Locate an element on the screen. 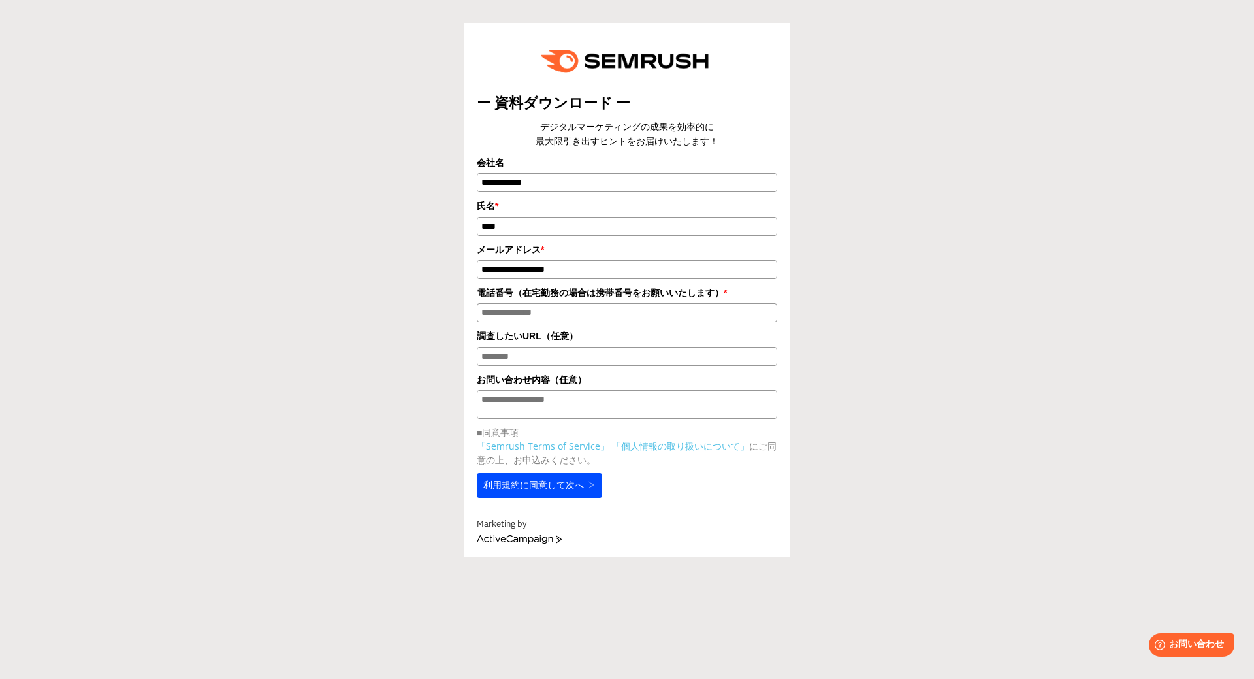  button: 利用規約に同意して次へ ▷ is located at coordinates (539, 485).